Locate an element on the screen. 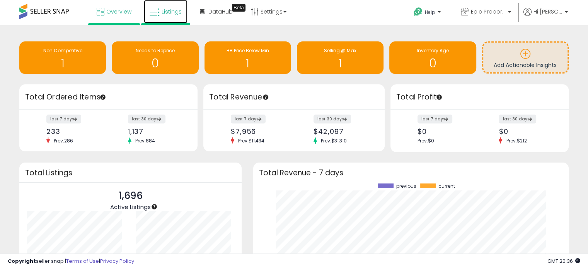  a: Help is located at coordinates (428, 13).